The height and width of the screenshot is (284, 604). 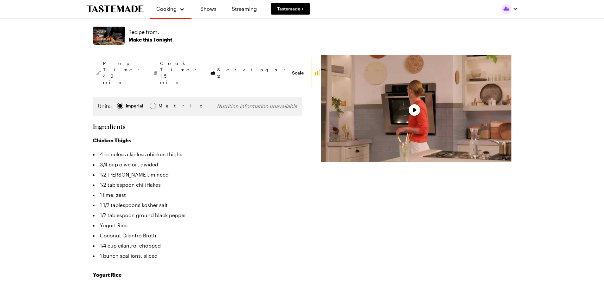 What do you see at coordinates (109, 127) in the screenshot?
I see `h2: Ingredients` at bounding box center [109, 127].